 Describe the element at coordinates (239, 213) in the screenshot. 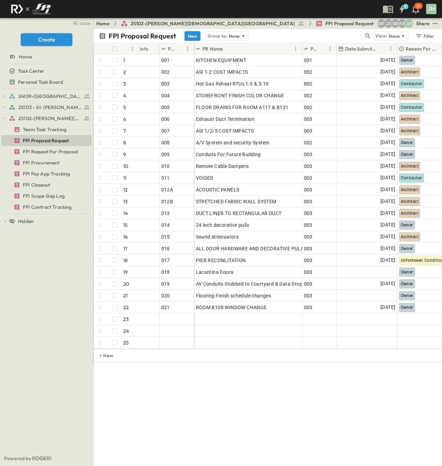

I see `span: DUCT LINER TO RECTANGULAR DUCT` at that location.